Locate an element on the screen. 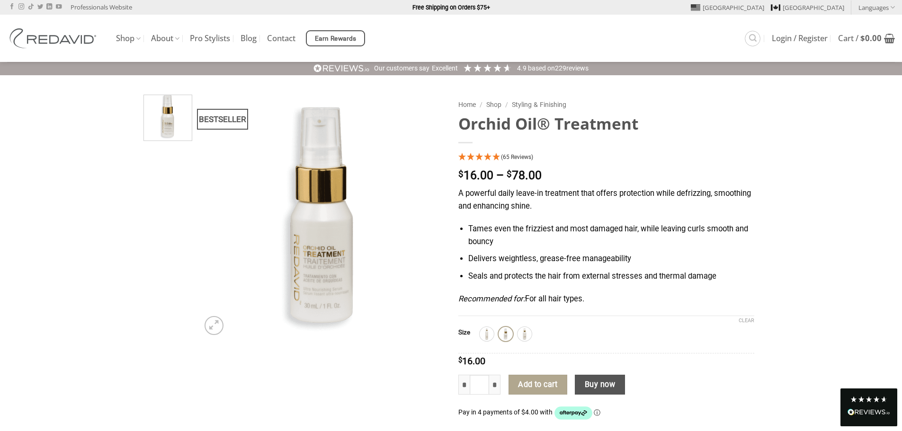 This screenshot has width=902, height=431. a: Follow on TikTok is located at coordinates (31, 7).